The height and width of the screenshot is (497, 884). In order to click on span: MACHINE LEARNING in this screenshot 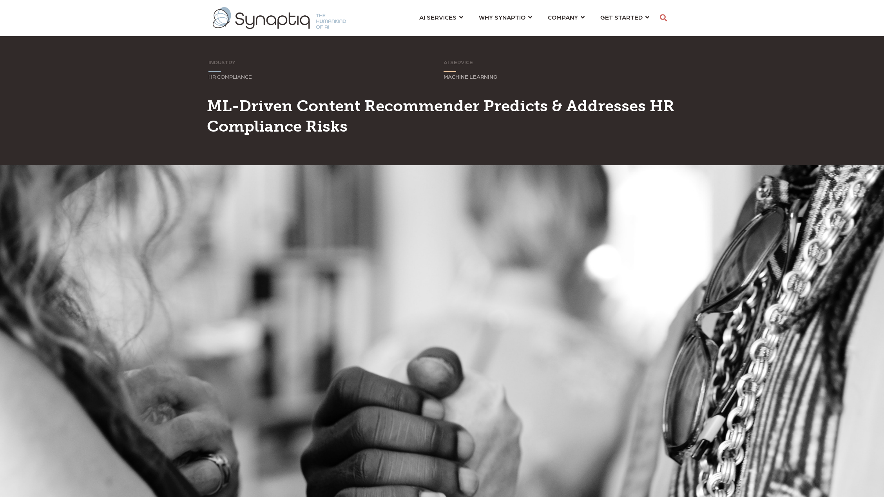, I will do `click(470, 76)`.